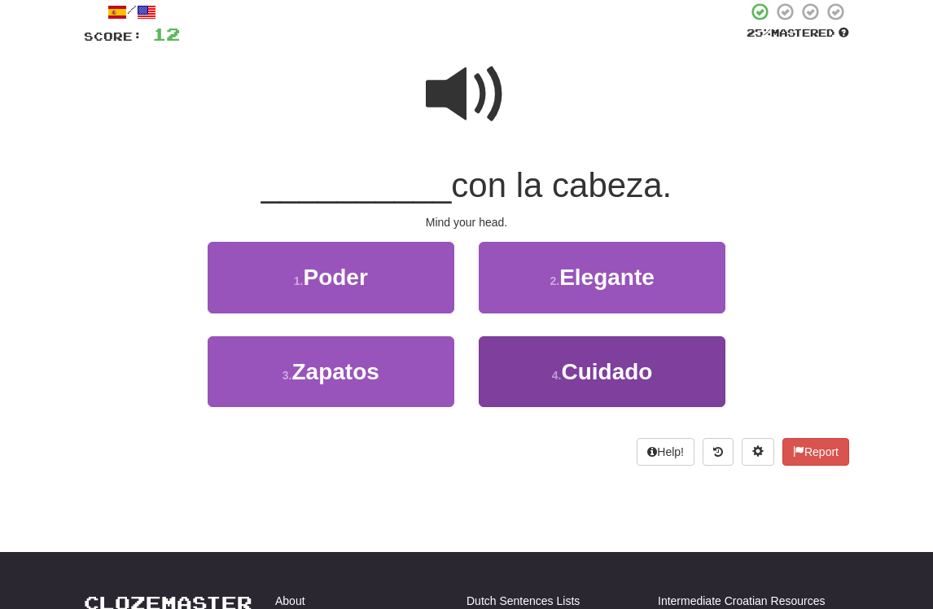 The width and height of the screenshot is (933, 609). What do you see at coordinates (606, 277) in the screenshot?
I see `span: Elegante` at bounding box center [606, 277].